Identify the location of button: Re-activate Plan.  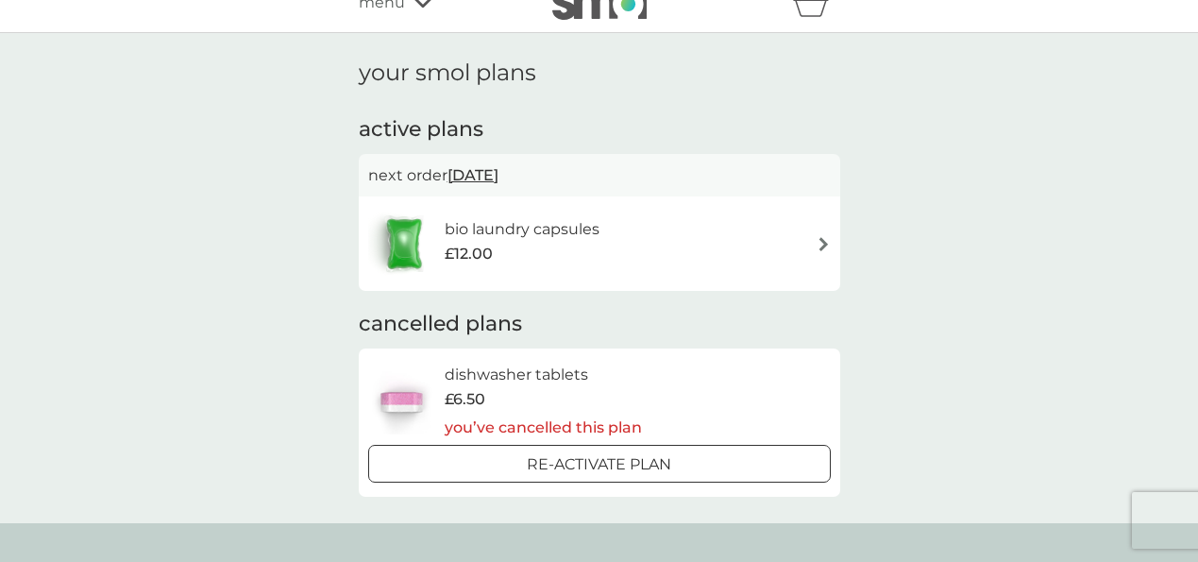
(599, 463).